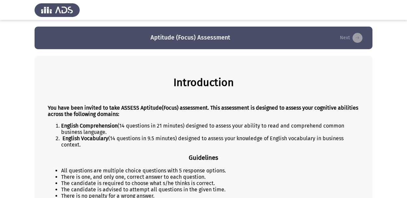  What do you see at coordinates (191, 38) in the screenshot?
I see `h3: Aptitude (Focus) Assessment` at bounding box center [191, 38].